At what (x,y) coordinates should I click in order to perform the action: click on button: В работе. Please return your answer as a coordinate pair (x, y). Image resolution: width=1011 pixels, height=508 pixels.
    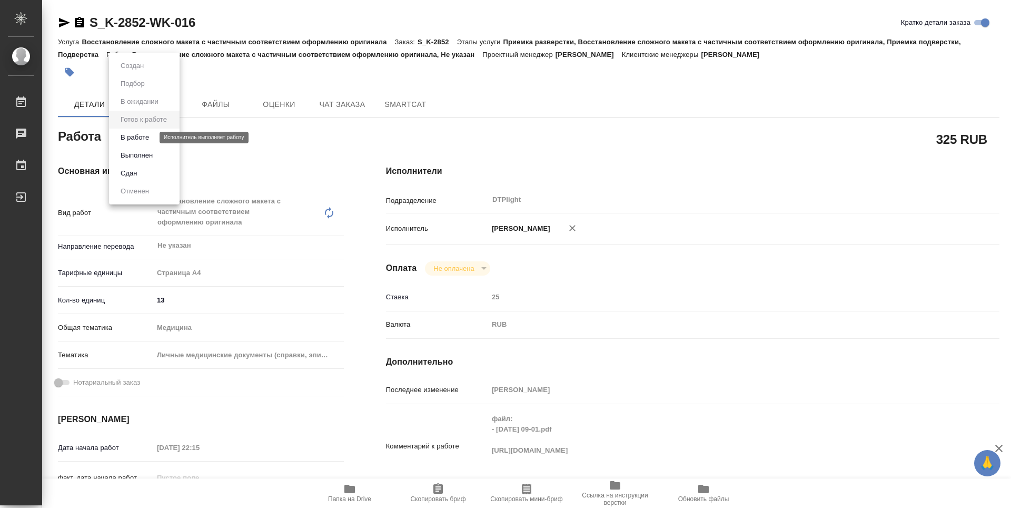
    Looking at the image, I should click on (135, 137).